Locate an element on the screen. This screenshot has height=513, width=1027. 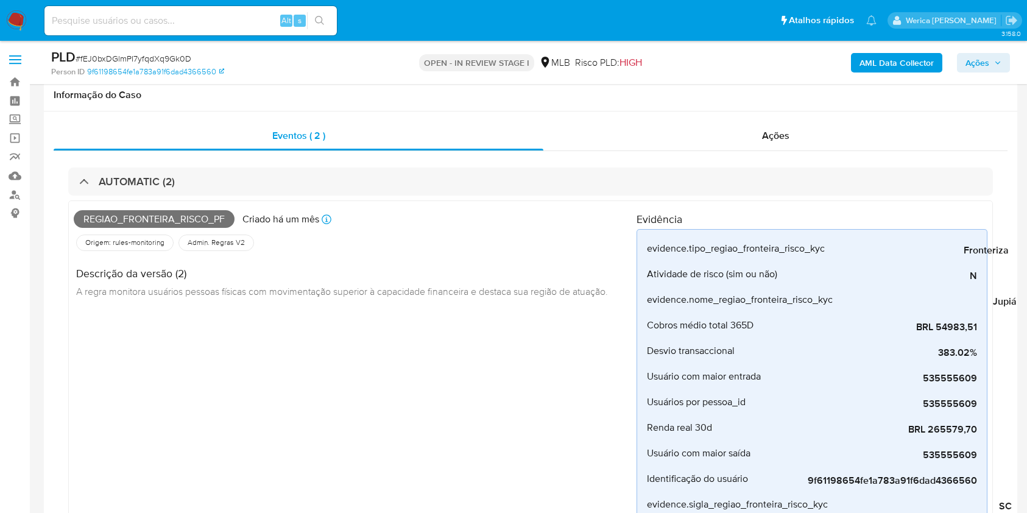
a: Sair is located at coordinates (1011, 20).